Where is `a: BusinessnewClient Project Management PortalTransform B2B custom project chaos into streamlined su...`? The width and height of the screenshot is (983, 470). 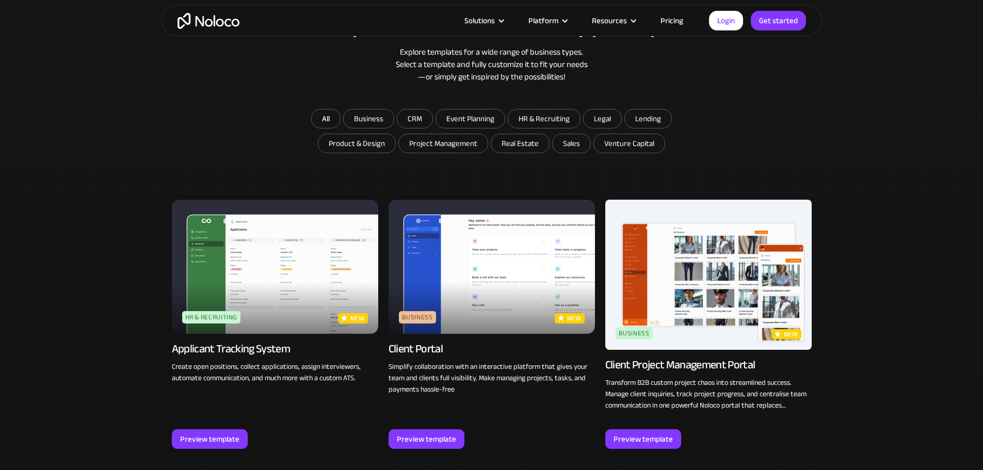
a: BusinessnewClient Project Management PortalTransform B2B custom project chaos into streamlined su... is located at coordinates (708, 324).